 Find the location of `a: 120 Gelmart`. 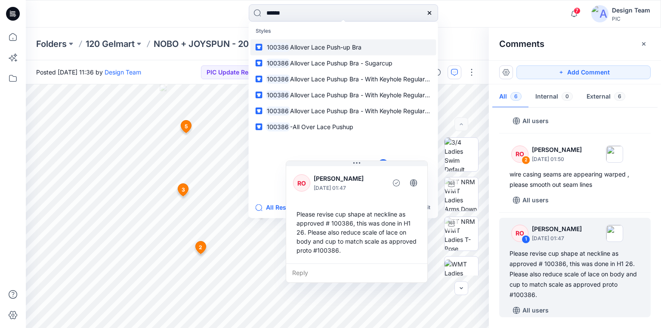

a: 120 Gelmart is located at coordinates (110, 44).